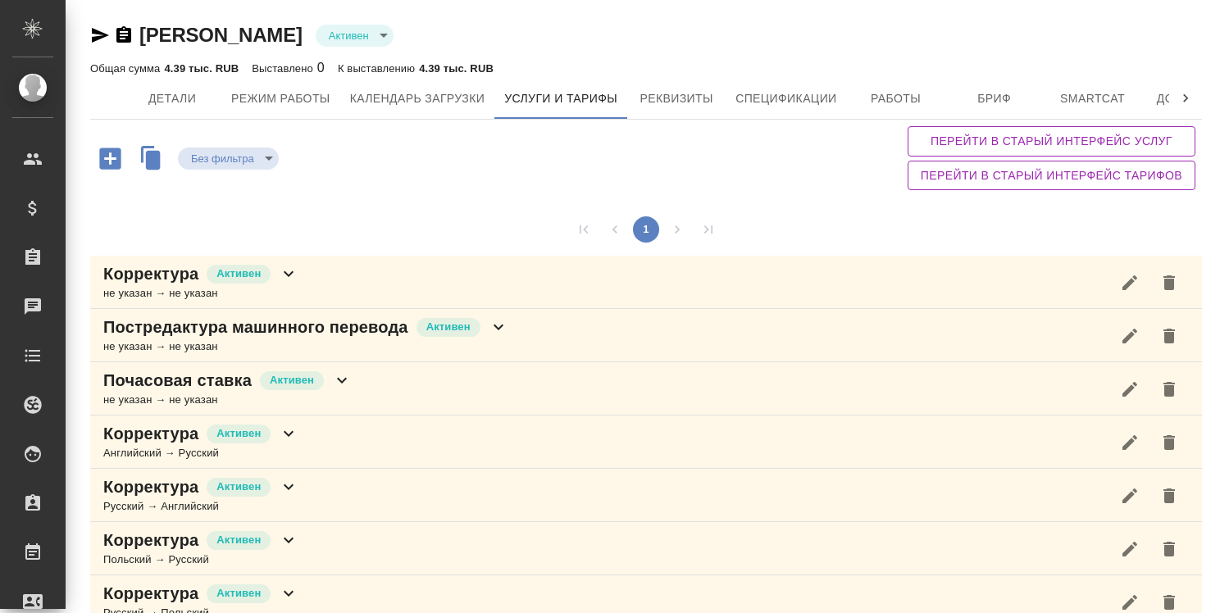  Describe the element at coordinates (677, 98) in the screenshot. I see `span: Реквизиты` at that location.